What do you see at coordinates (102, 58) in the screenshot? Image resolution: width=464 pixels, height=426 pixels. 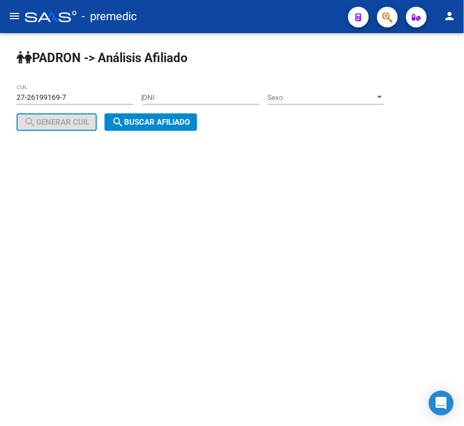 I see `strong: PADRON -> Análisis Afiliado` at bounding box center [102, 58].